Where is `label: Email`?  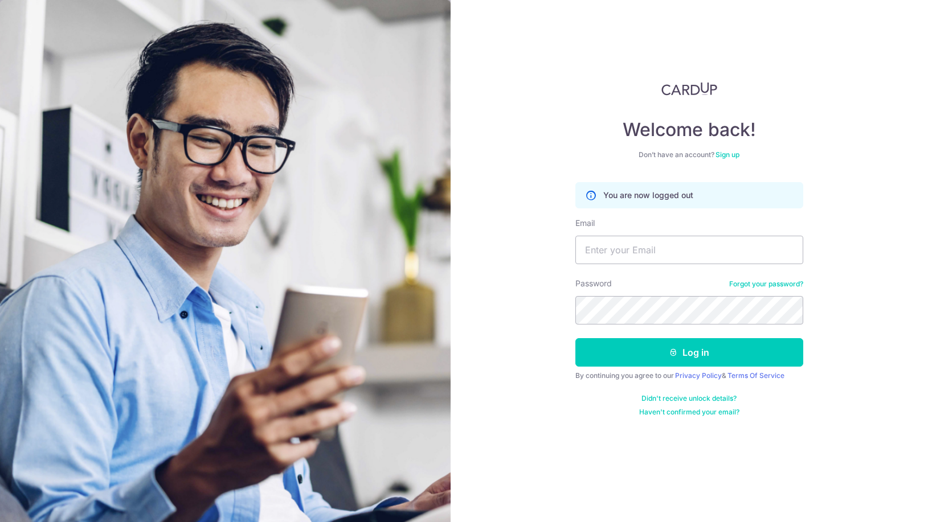
label: Email is located at coordinates (585, 223).